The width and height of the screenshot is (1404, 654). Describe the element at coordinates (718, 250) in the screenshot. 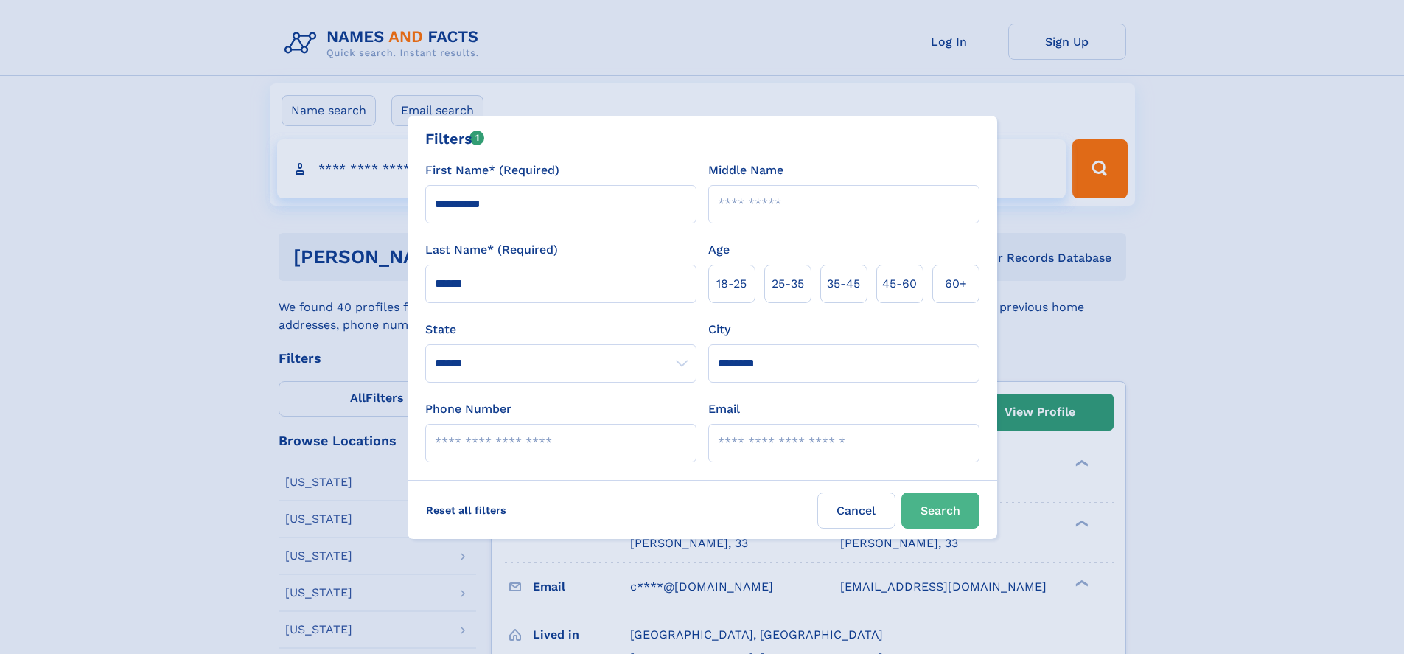

I see `label: Age` at that location.